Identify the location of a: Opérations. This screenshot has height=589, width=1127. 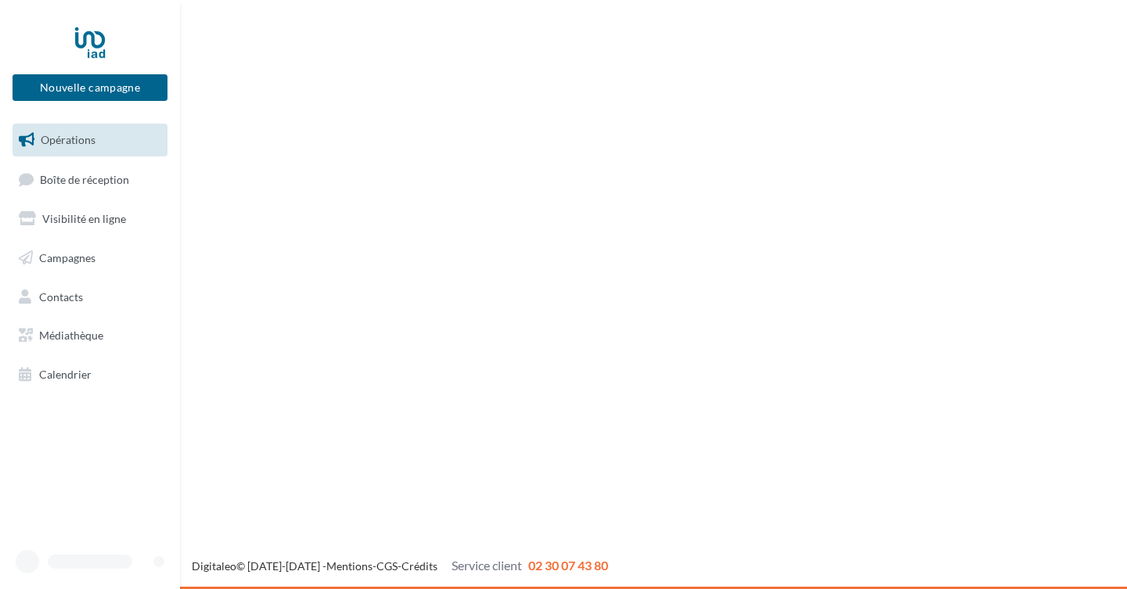
(90, 140).